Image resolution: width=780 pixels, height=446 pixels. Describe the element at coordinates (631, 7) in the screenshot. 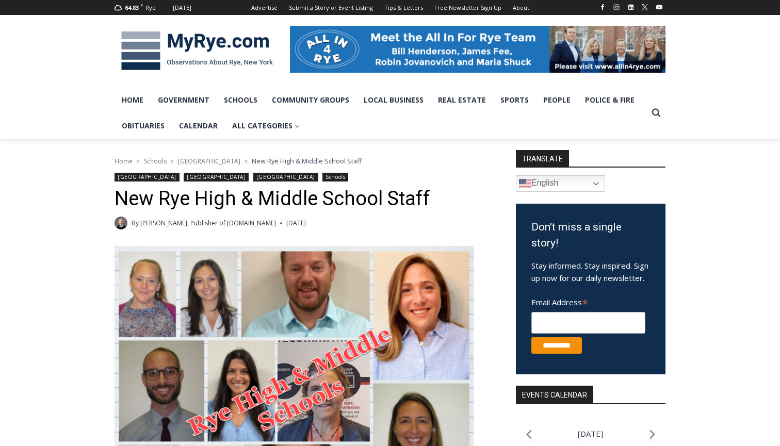

I see `a: Linkedin` at that location.